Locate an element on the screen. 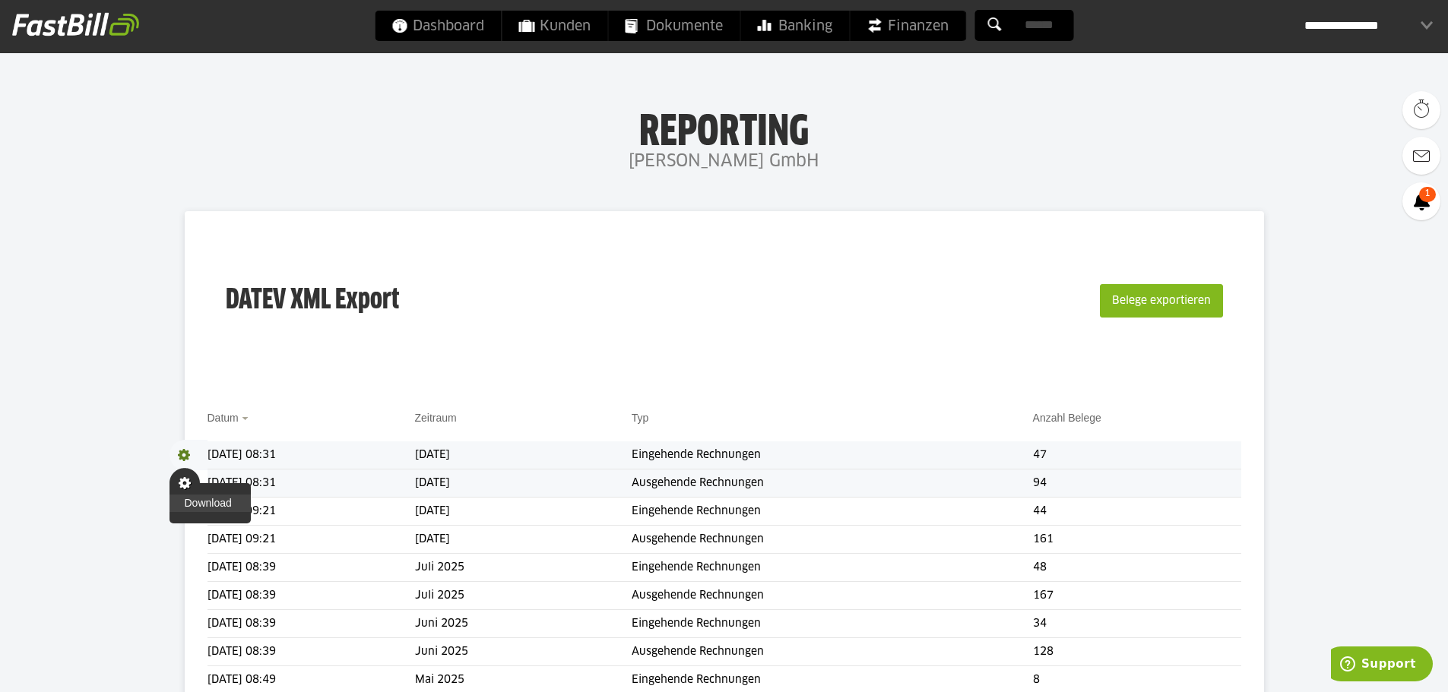 This screenshot has height=692, width=1448. a: Anzahl Belege is located at coordinates (1067, 418).